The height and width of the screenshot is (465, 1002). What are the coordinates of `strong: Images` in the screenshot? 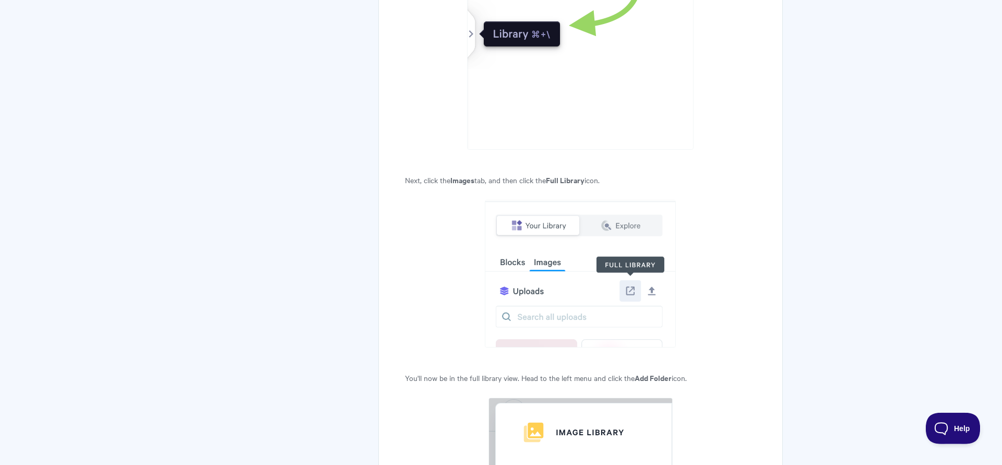 It's located at (463, 180).